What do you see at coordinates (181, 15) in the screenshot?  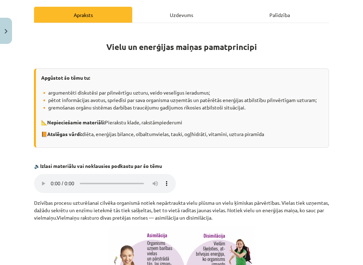 I see `div: Uzdevums` at bounding box center [181, 15].